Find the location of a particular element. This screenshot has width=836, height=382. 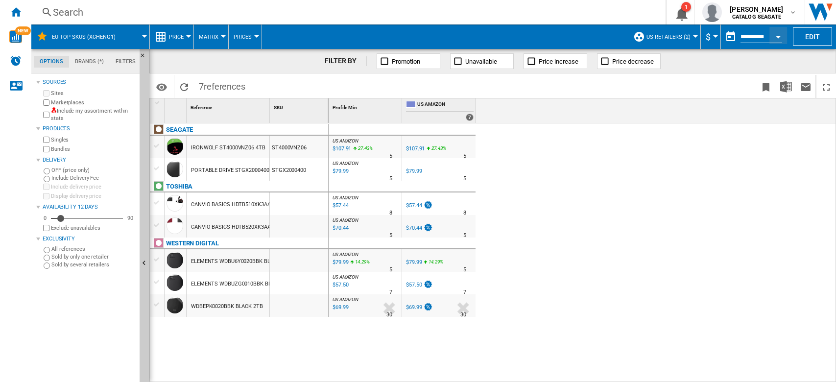

img: alerts-logo.svg is located at coordinates (16, 61).